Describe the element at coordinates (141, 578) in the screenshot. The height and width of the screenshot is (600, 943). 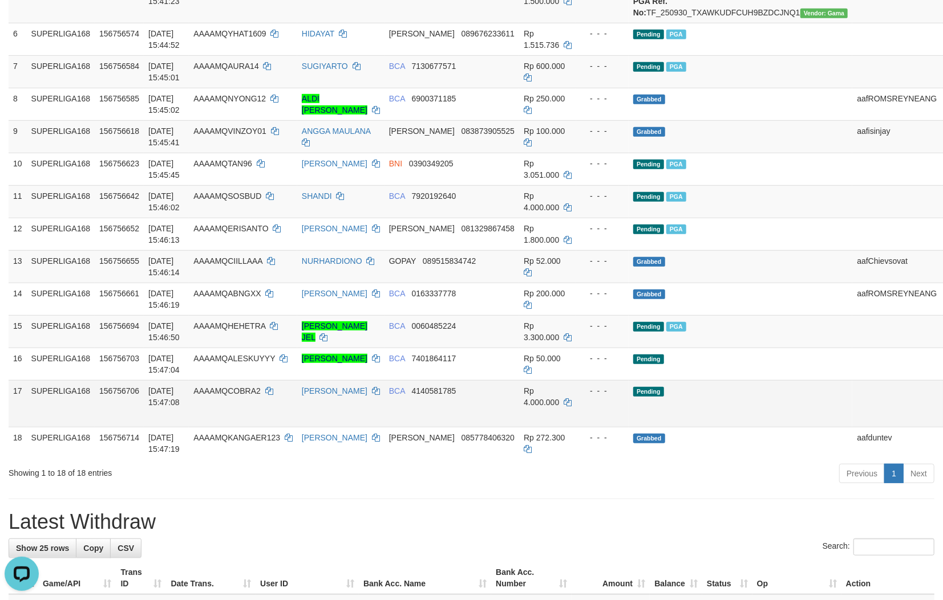
I see `th: Trans ID: activate to sort column ascending` at that location.